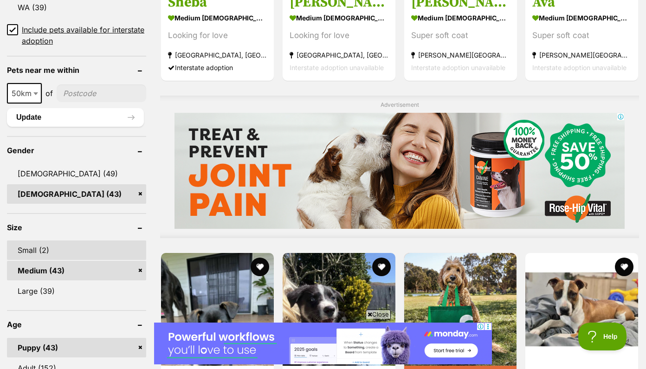 This screenshot has width=646, height=369. I want to click on header: Gender, so click(77, 150).